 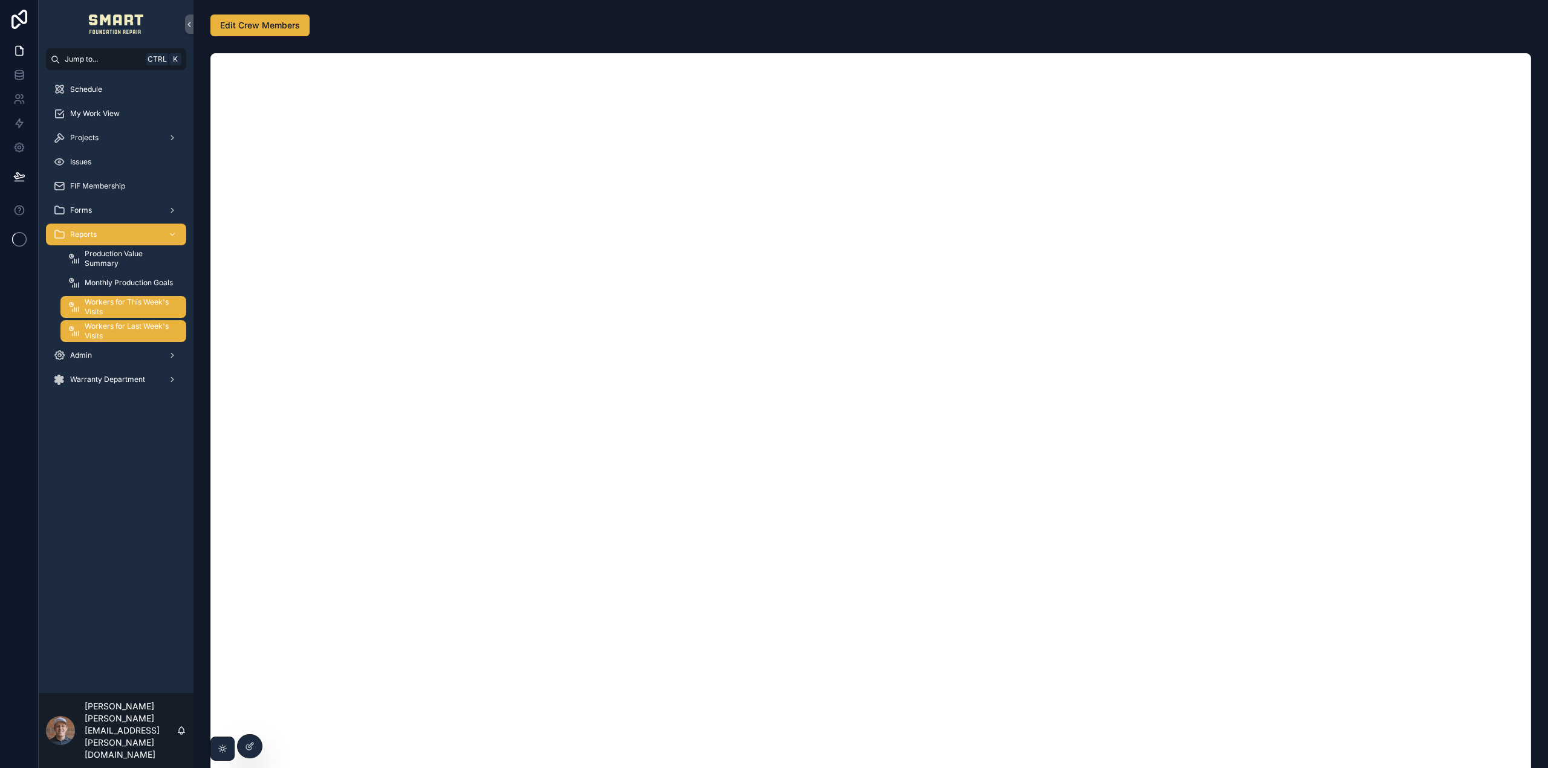 I want to click on a: Issues, so click(x=116, y=162).